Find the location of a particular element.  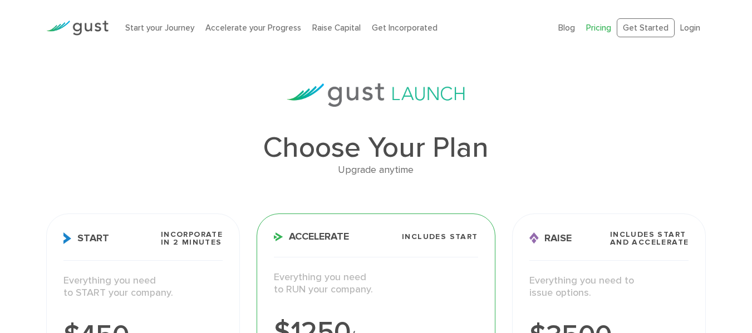

a: Raise Capital is located at coordinates (336, 28).